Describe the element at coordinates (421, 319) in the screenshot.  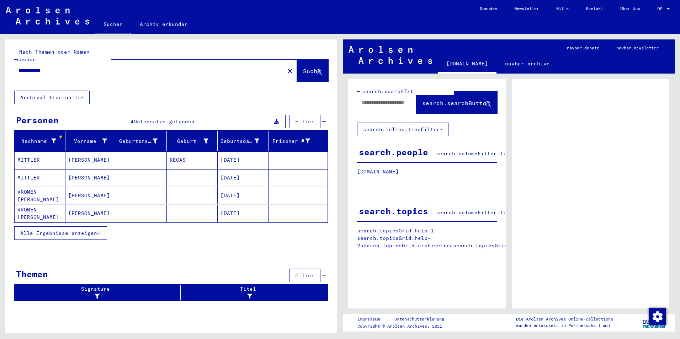
I see `a: Datenschutzerklärung` at that location.